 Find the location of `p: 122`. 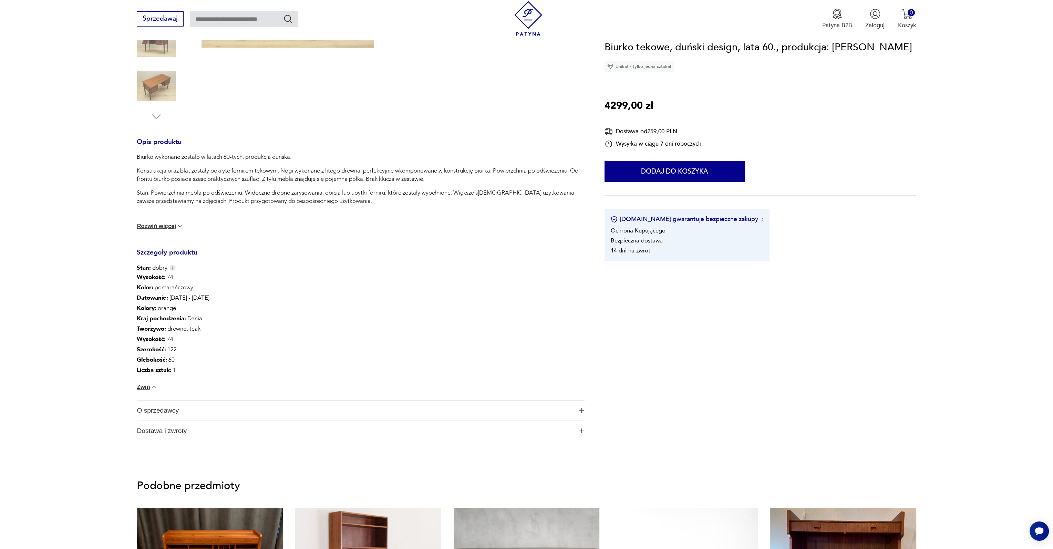

p: 122 is located at coordinates (173, 350).